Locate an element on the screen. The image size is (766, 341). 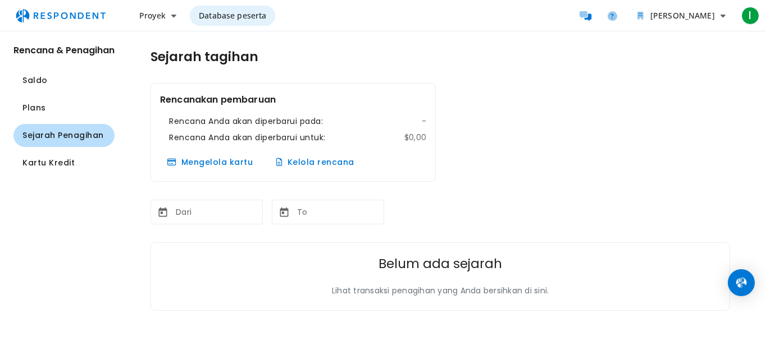
button: I is located at coordinates (750, 16).